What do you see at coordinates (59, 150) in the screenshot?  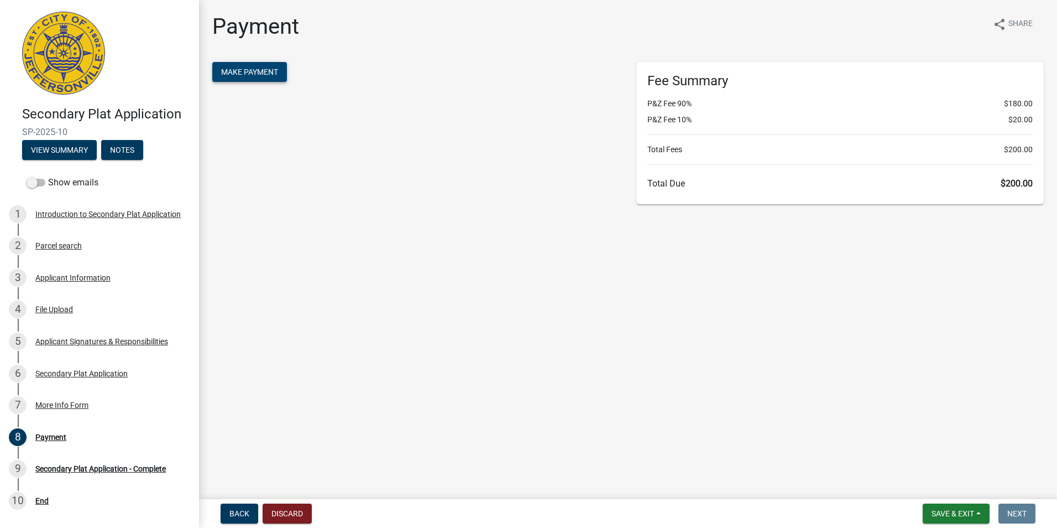 I see `wm-modal-confirm: Summary` at bounding box center [59, 150].